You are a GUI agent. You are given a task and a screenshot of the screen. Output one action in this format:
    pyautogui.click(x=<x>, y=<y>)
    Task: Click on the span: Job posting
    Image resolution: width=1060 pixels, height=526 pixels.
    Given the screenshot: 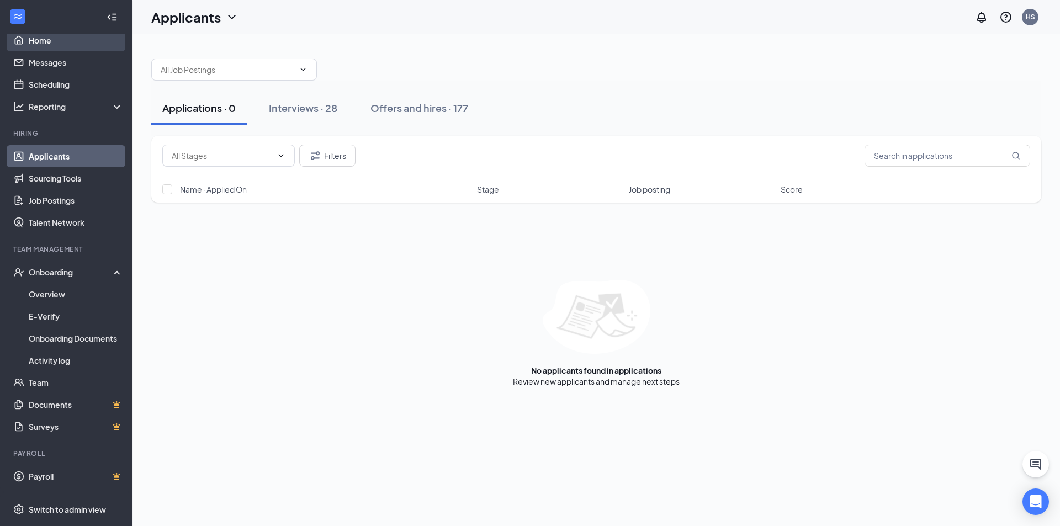 What is the action you would take?
    pyautogui.click(x=649, y=189)
    